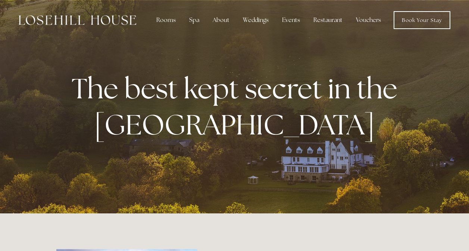  Describe the element at coordinates (422, 20) in the screenshot. I see `a: Book Your Stay` at that location.